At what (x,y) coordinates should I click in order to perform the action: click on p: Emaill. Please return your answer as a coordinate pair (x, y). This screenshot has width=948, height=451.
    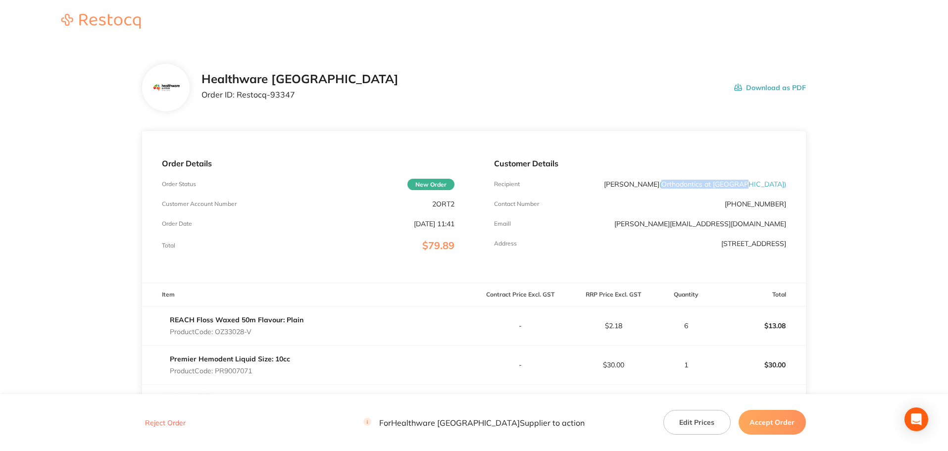
    Looking at the image, I should click on (503, 224).